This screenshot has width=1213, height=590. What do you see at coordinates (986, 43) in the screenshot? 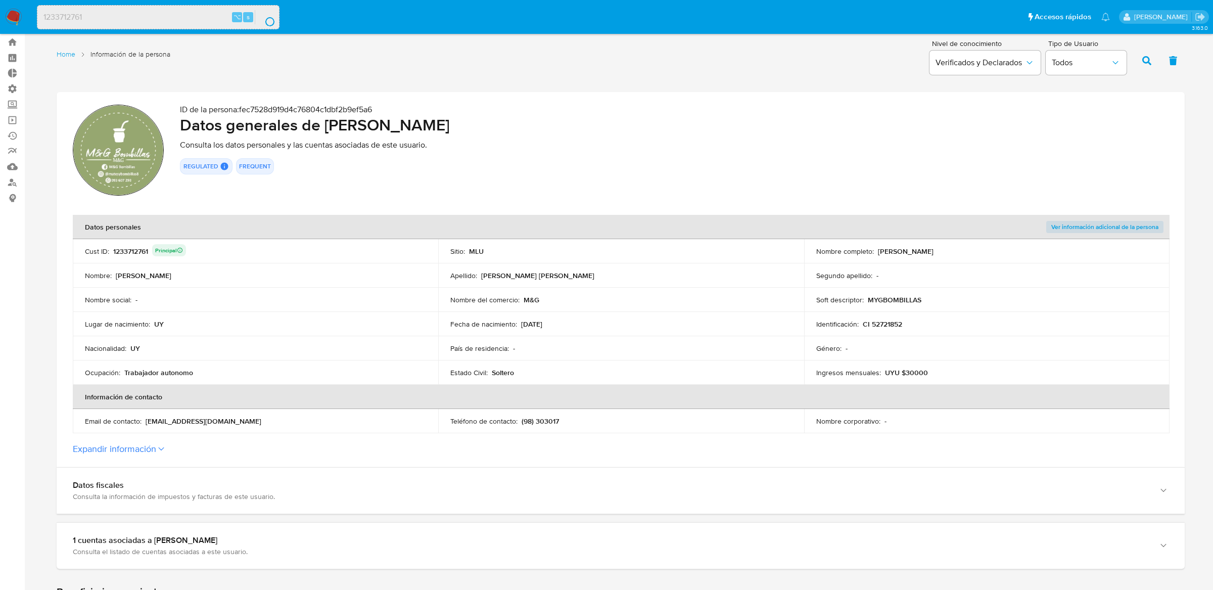
I see `span: Nivel de conocimiento` at bounding box center [986, 43].